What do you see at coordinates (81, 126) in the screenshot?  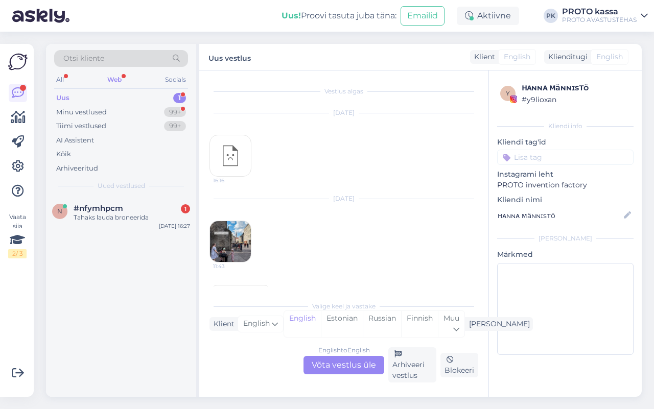 I see `div: Tiimi vestlused` at bounding box center [81, 126].